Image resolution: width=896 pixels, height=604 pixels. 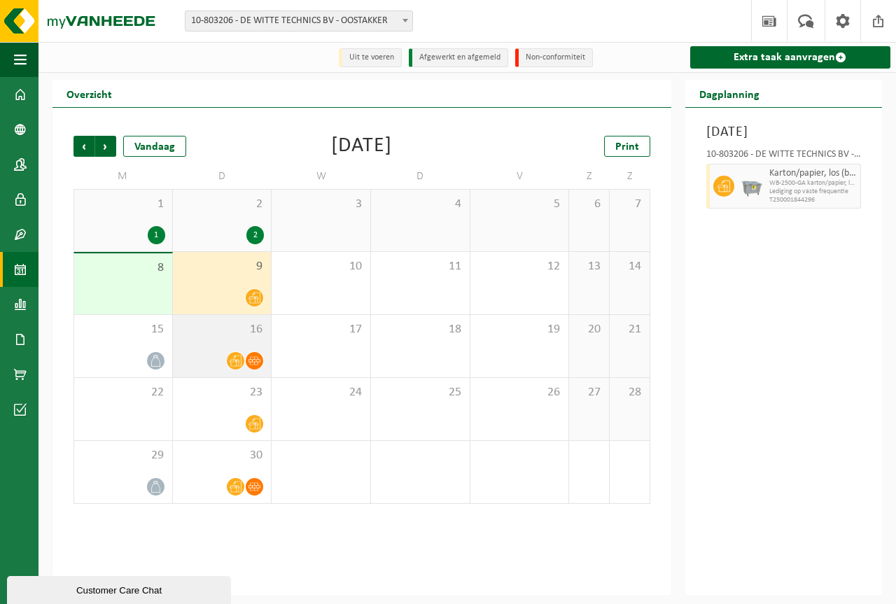 What do you see at coordinates (123, 268) in the screenshot?
I see `span: 8` at bounding box center [123, 268].